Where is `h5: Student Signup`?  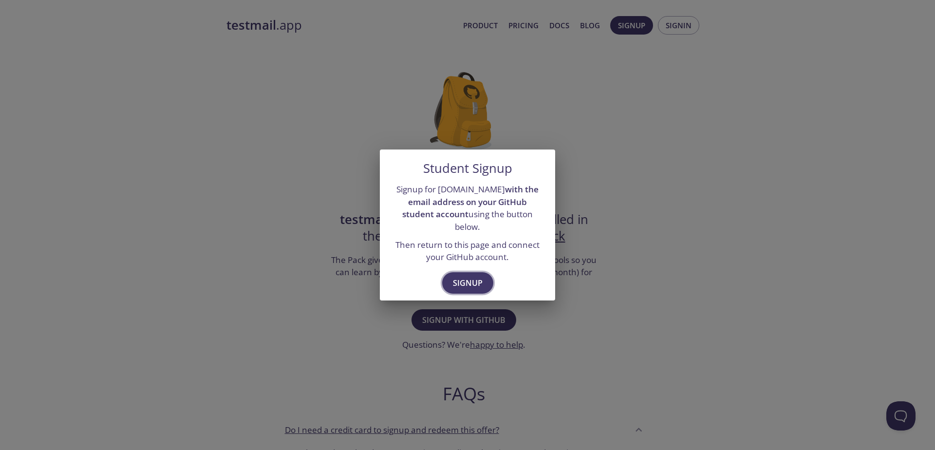 h5: Student Signup is located at coordinates (467, 168).